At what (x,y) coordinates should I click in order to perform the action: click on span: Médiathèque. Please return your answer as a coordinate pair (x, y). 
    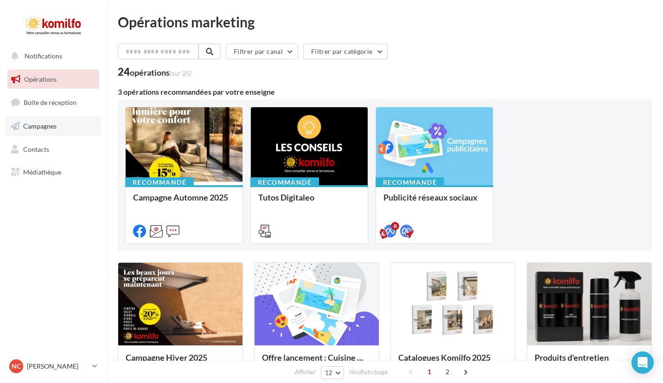
    Looking at the image, I should click on (42, 172).